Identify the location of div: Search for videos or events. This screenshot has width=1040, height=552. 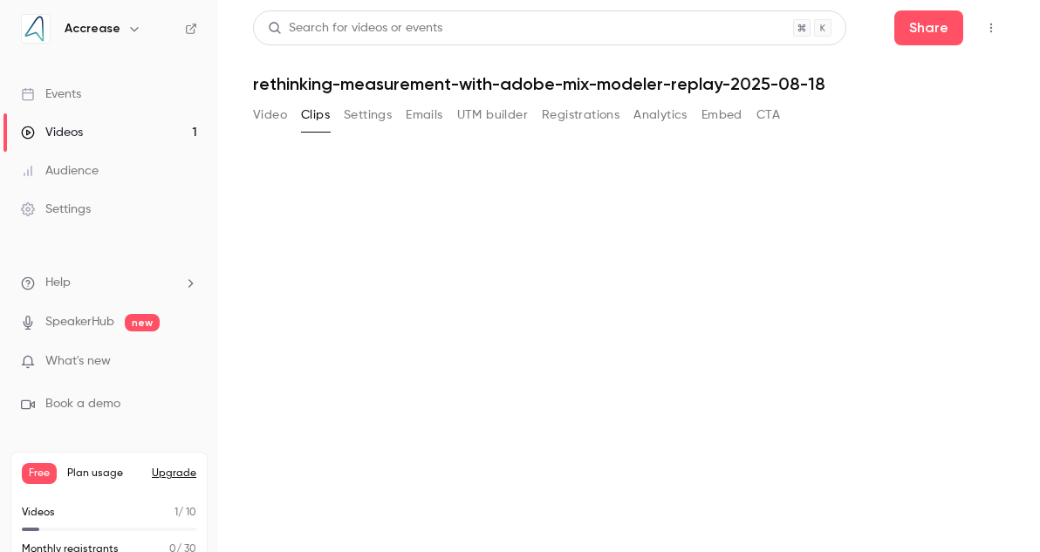
(355, 28).